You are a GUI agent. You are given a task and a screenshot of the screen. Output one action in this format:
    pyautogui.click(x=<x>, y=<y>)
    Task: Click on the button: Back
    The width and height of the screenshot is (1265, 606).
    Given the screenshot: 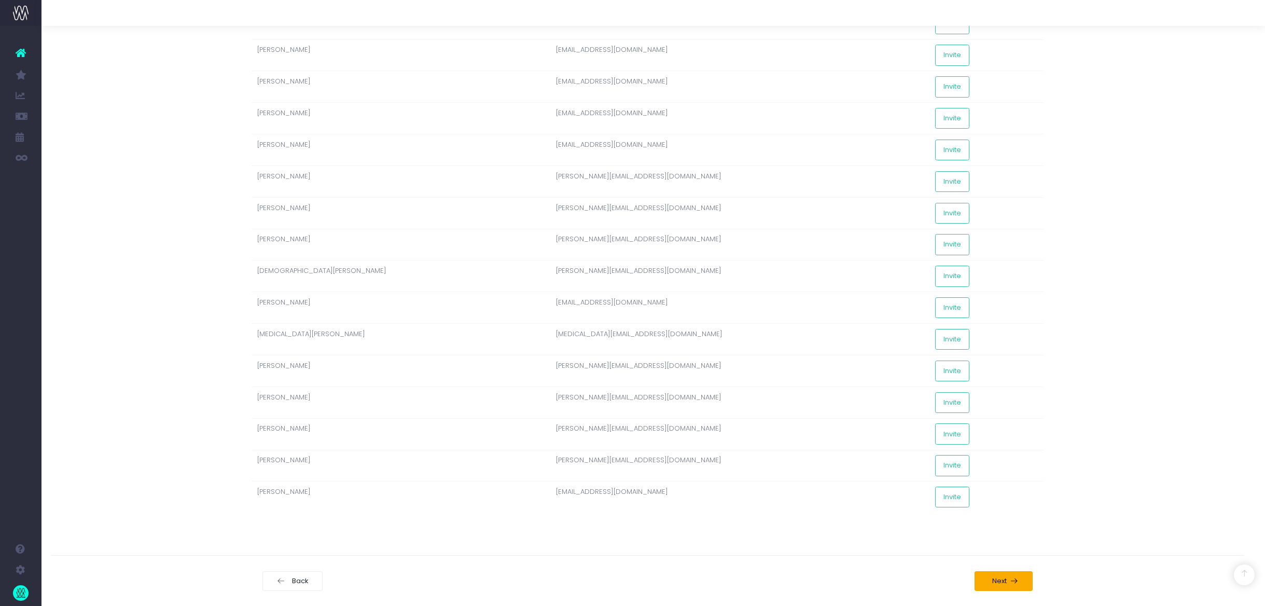 What is the action you would take?
    pyautogui.click(x=292, y=581)
    